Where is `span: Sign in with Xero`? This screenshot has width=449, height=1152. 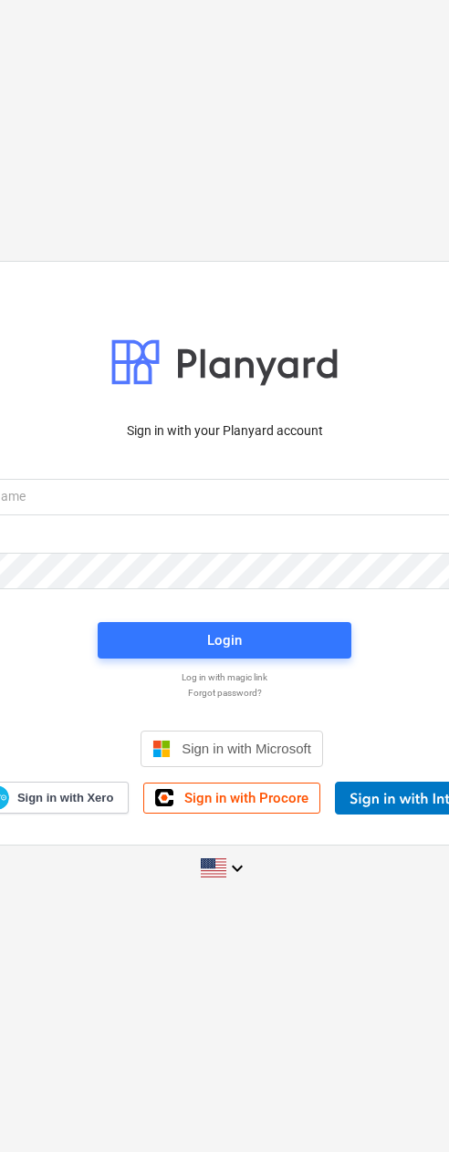 span: Sign in with Xero is located at coordinates (65, 798).